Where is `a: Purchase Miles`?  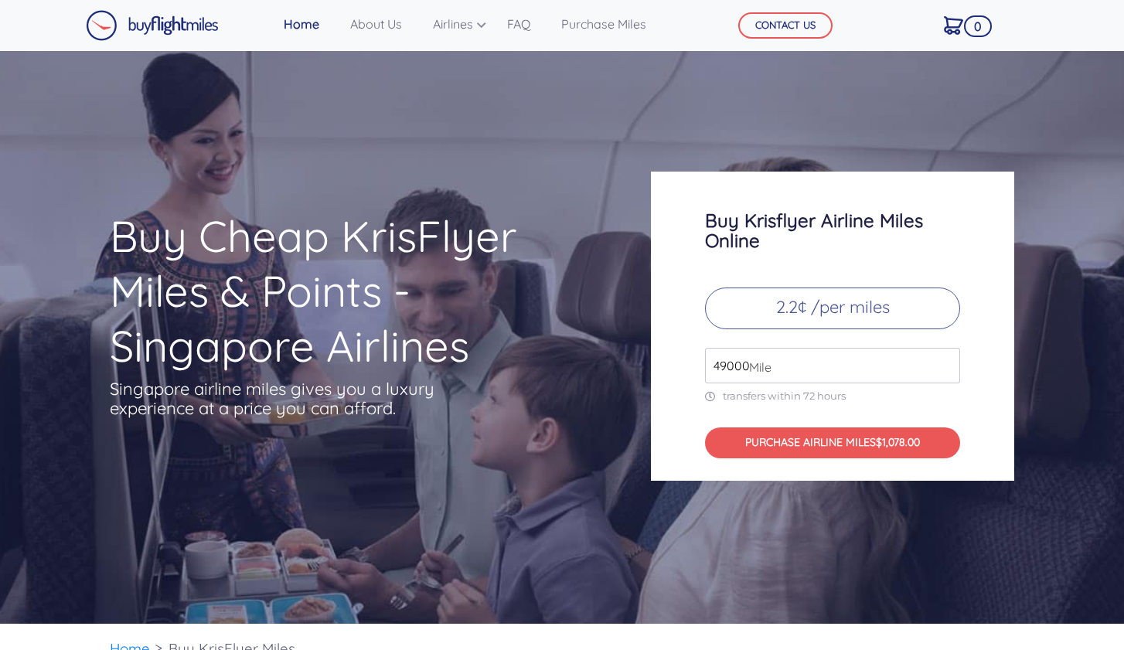 a: Purchase Miles is located at coordinates (604, 24).